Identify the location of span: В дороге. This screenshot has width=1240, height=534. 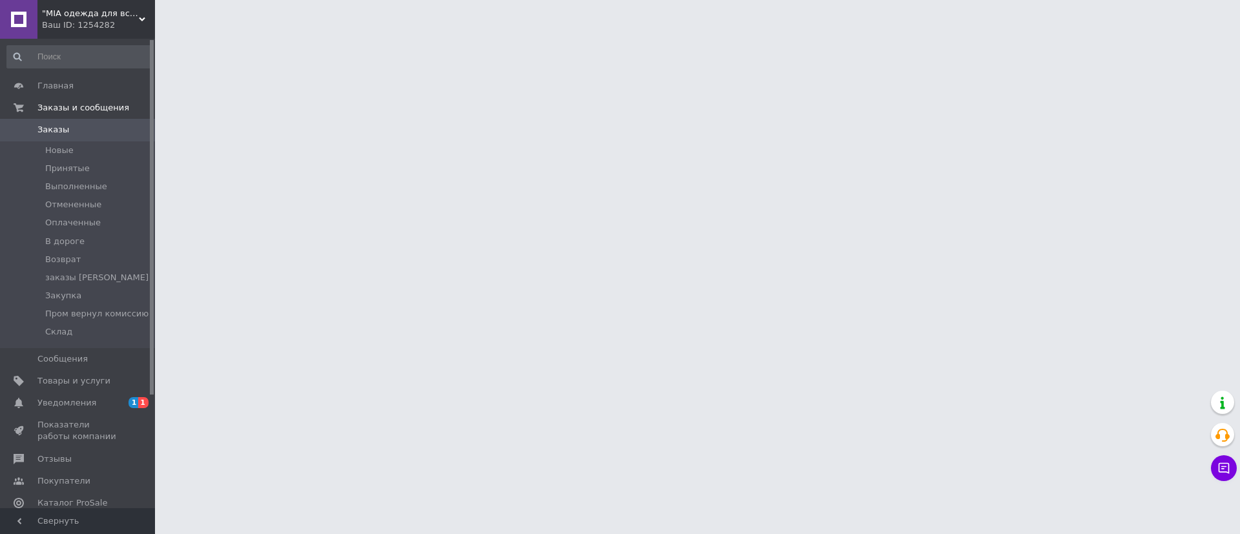
(65, 241).